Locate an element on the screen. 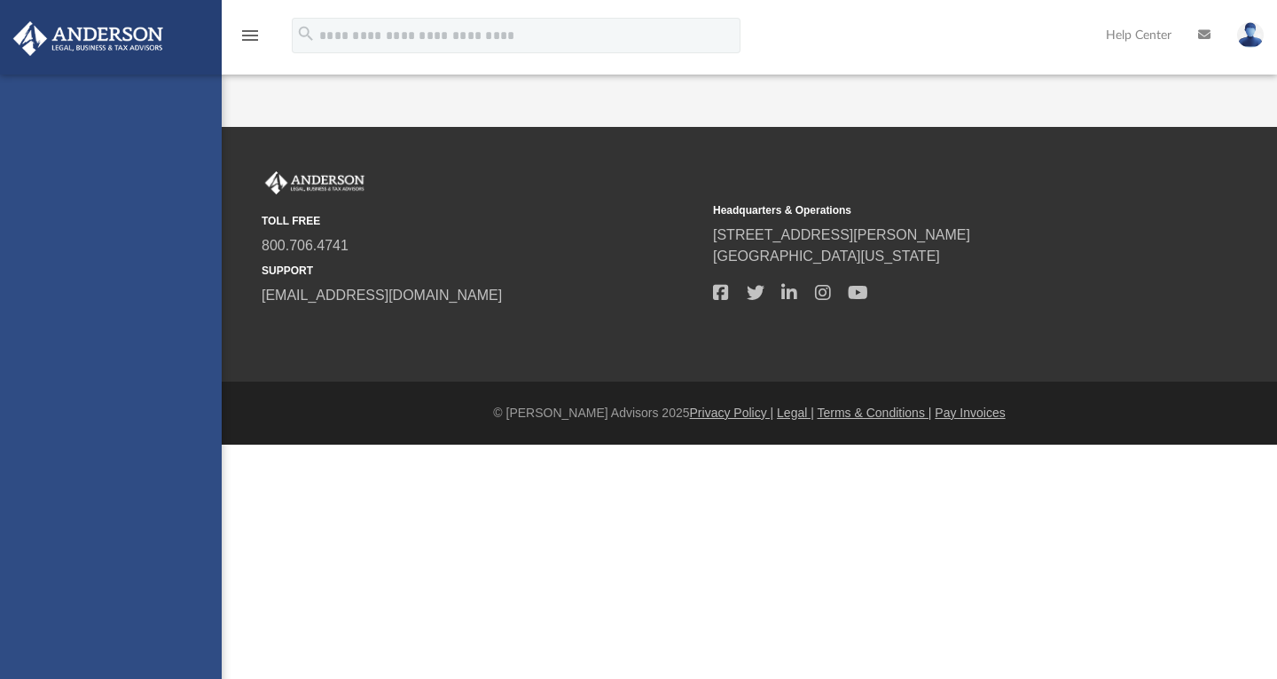  a: Legal | is located at coordinates (796, 412).